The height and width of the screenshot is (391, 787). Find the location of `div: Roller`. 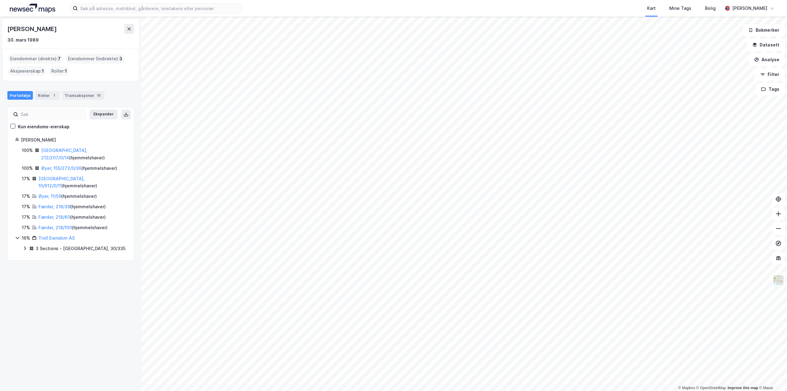

div: Roller is located at coordinates (47, 95).